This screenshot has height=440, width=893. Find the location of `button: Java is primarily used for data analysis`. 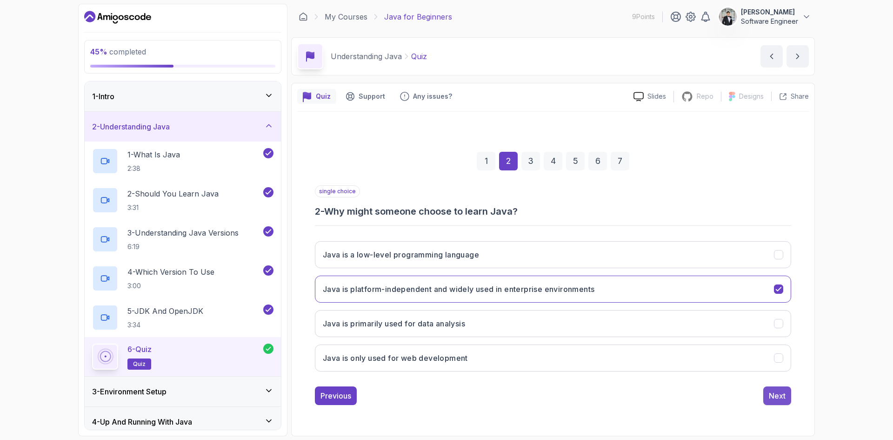

button: Java is primarily used for data analysis is located at coordinates (553, 323).